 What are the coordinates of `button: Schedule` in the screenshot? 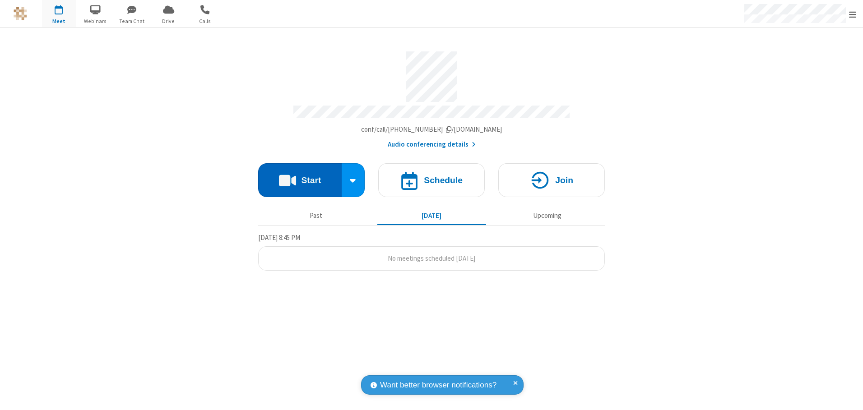 It's located at (432, 180).